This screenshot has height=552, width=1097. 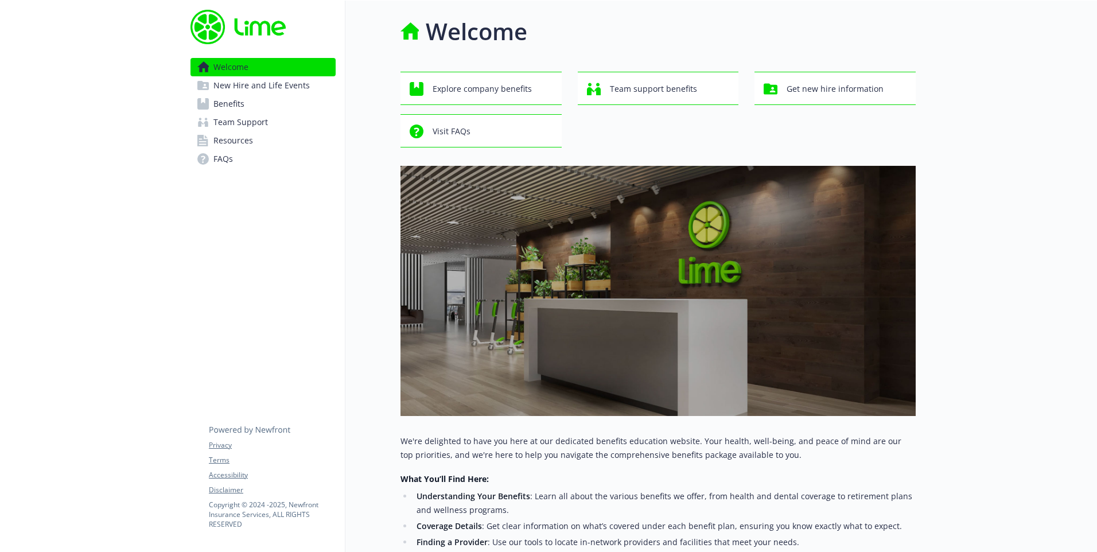 What do you see at coordinates (263, 85) in the screenshot?
I see `a: New Hire and Life Events` at bounding box center [263, 85].